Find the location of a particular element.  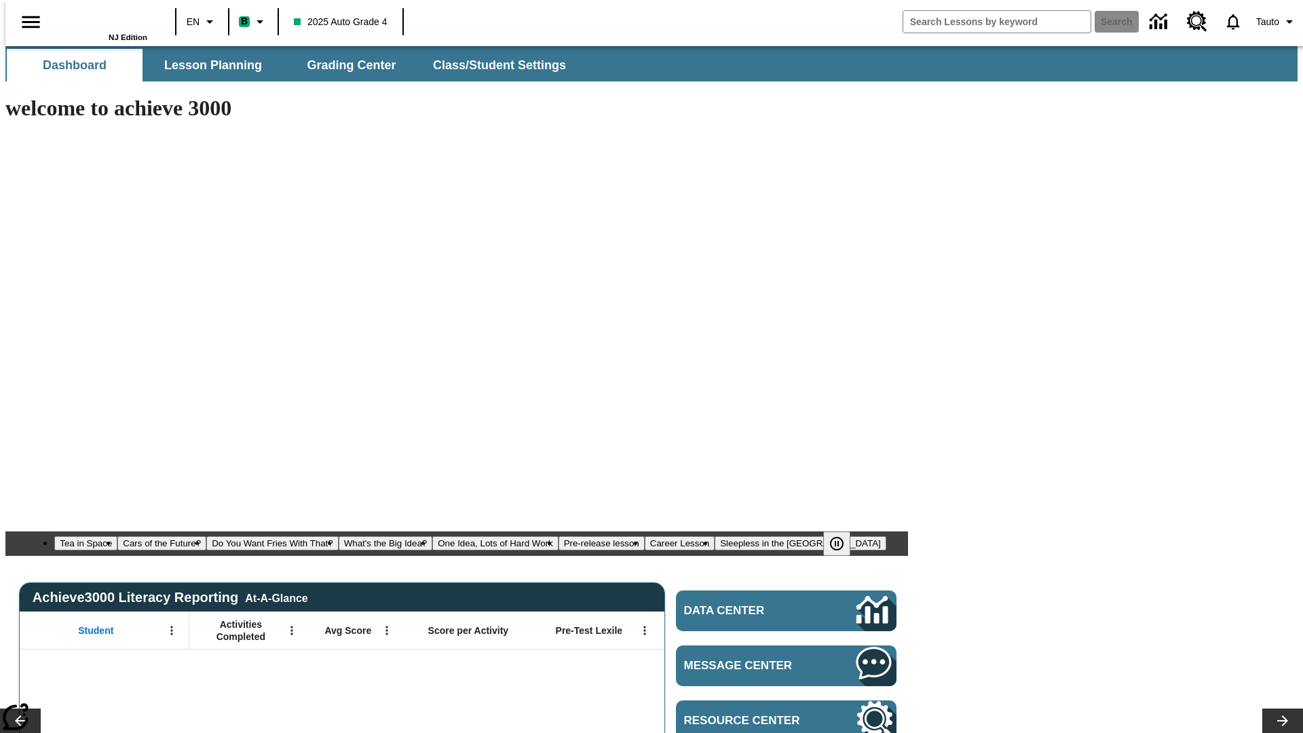

span: Achieve3000 Literacy Reporting is located at coordinates (170, 597).